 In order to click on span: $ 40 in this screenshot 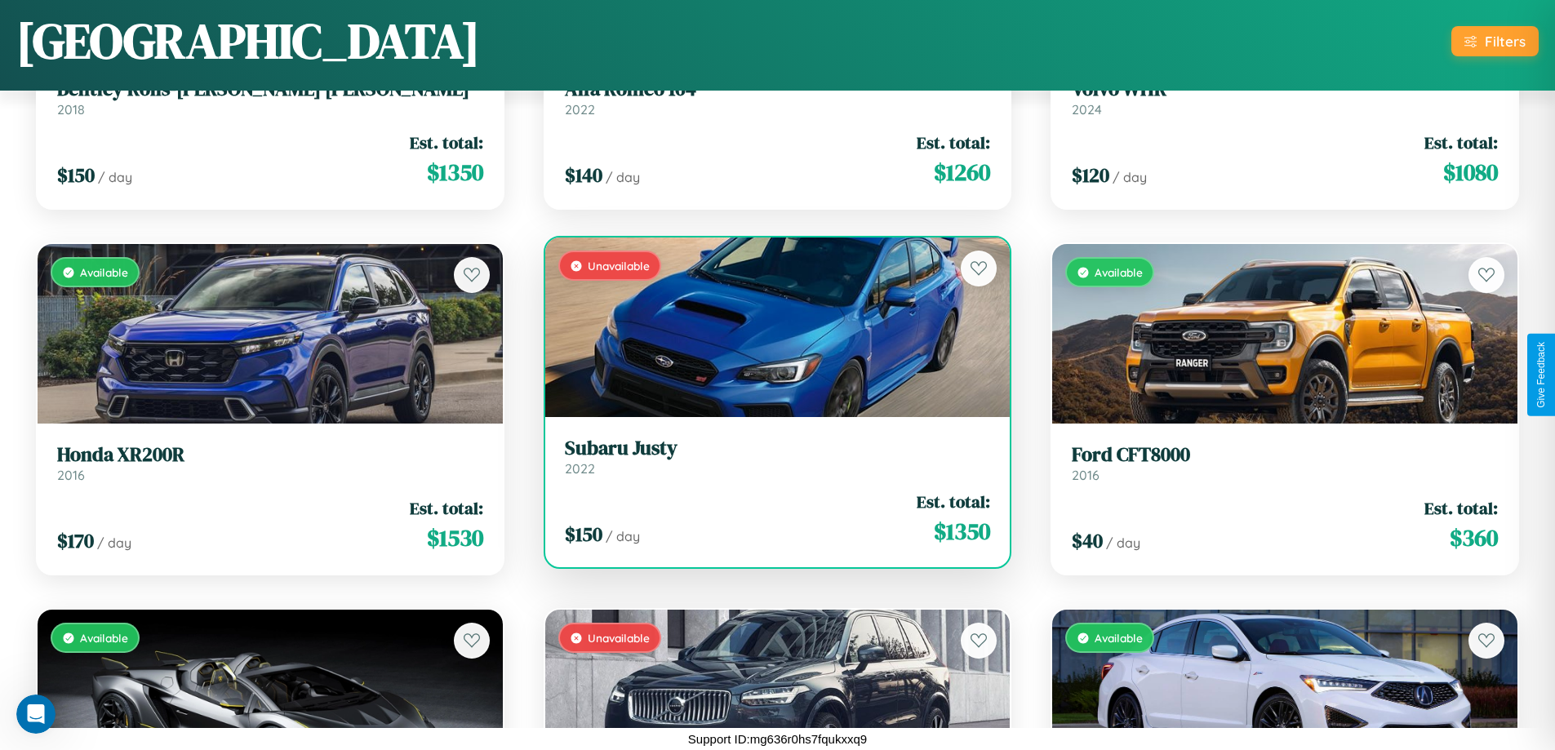, I will do `click(1087, 540)`.